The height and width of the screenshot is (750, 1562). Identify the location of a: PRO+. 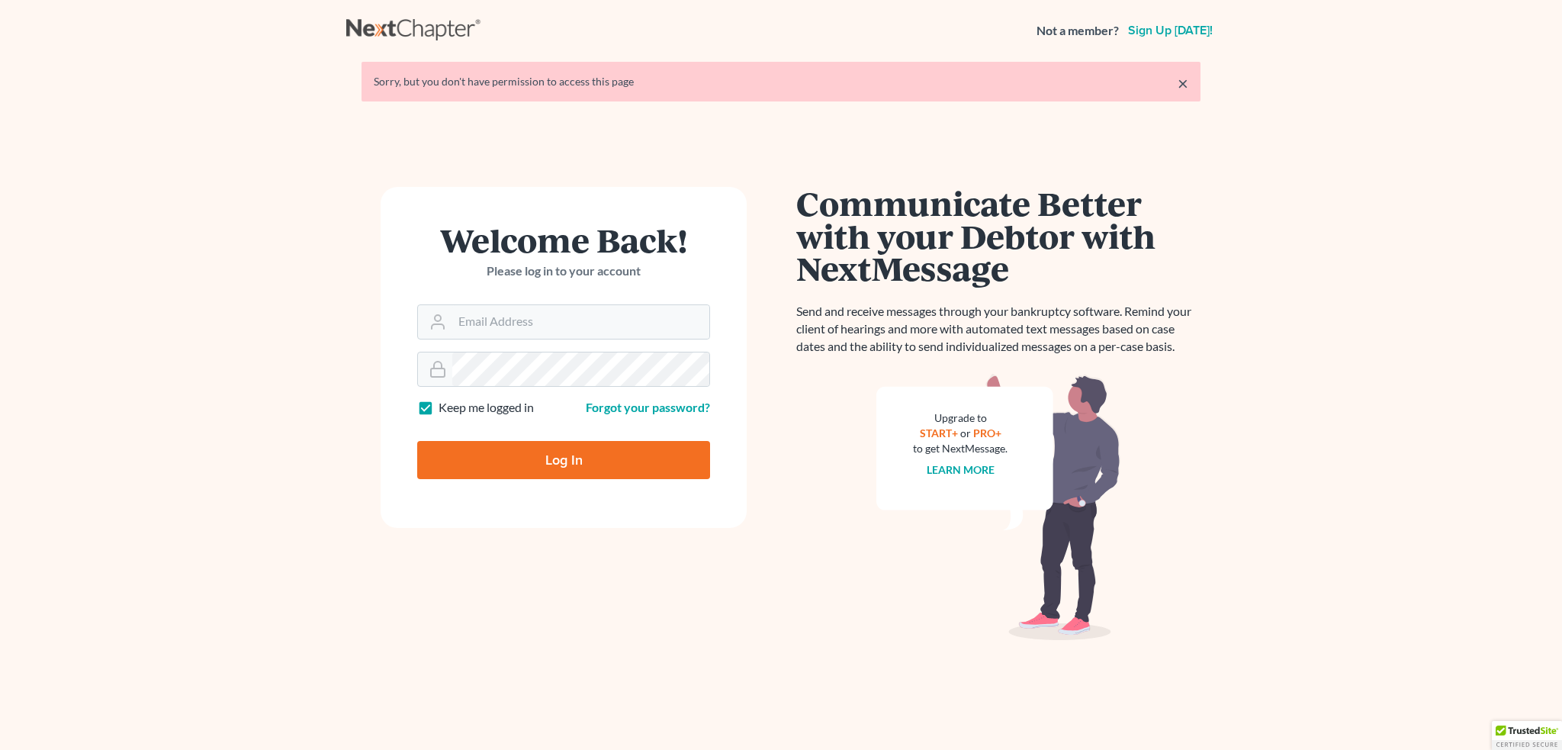
(987, 432).